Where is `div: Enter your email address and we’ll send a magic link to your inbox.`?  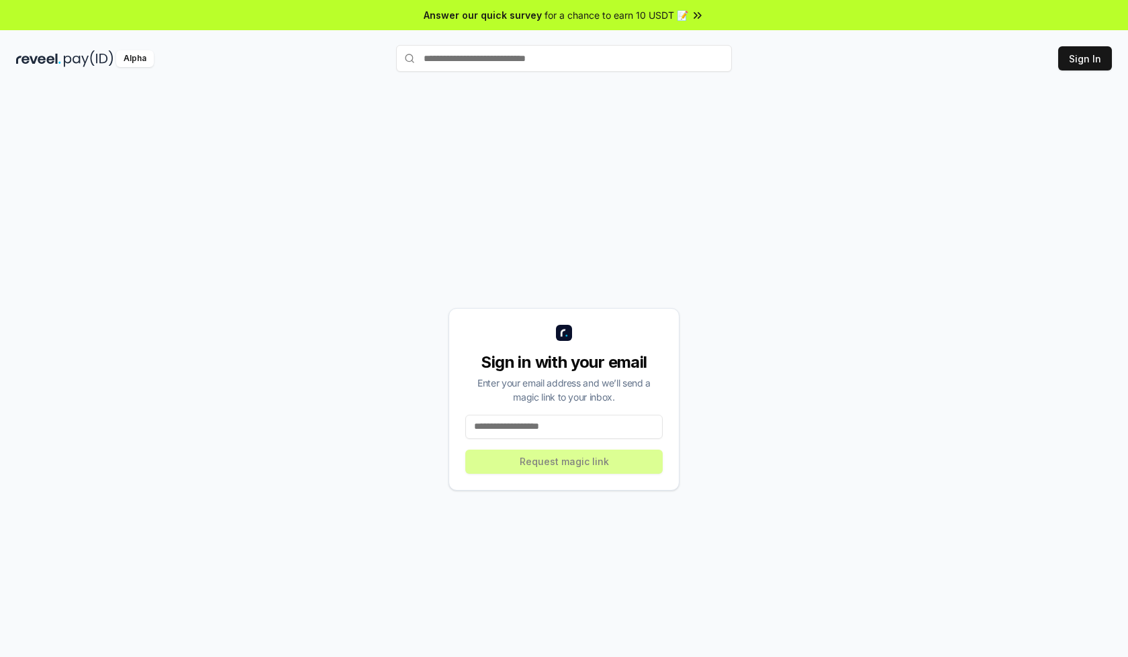 div: Enter your email address and we’ll send a magic link to your inbox. is located at coordinates (564, 390).